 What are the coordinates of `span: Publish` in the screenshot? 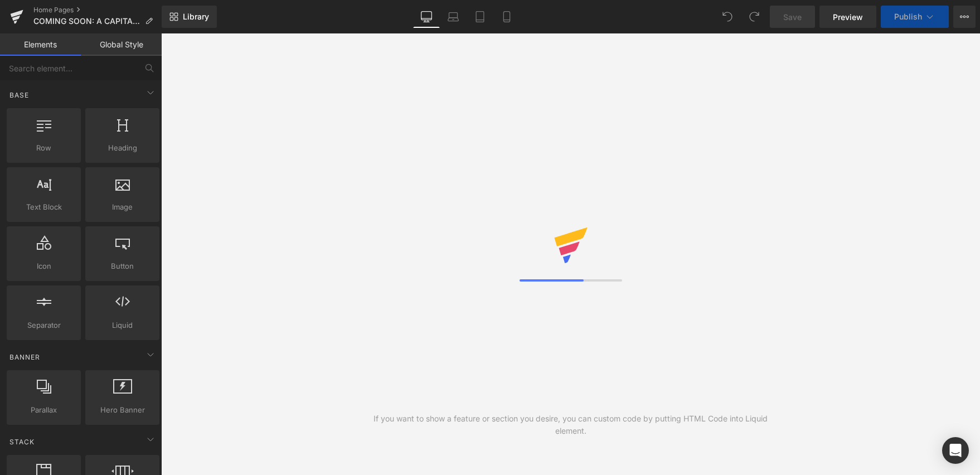 It's located at (908, 17).